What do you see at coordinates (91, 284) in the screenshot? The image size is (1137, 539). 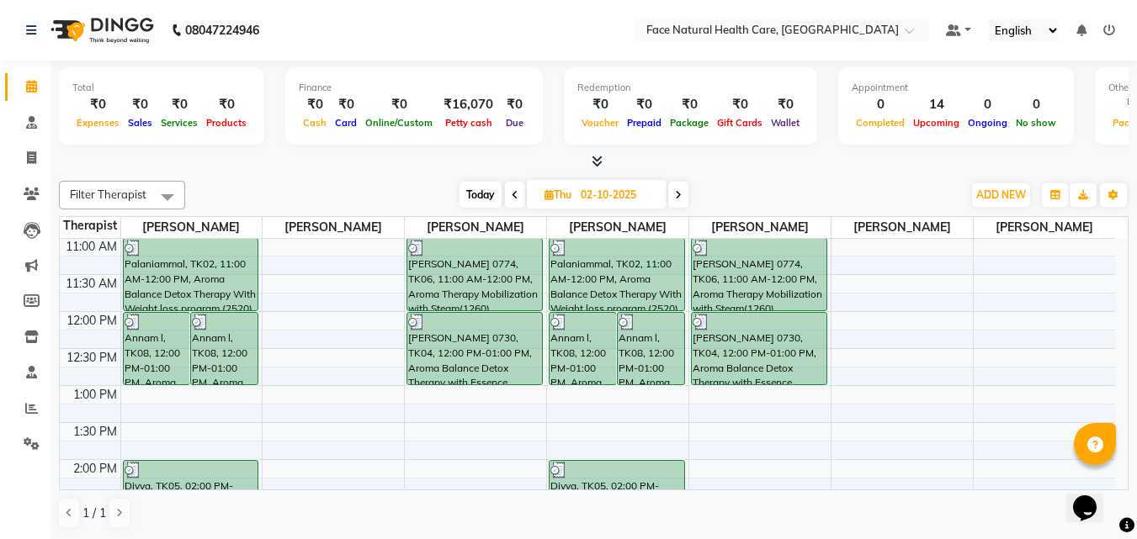 I see `div: 11:30 AM` at bounding box center [91, 284].